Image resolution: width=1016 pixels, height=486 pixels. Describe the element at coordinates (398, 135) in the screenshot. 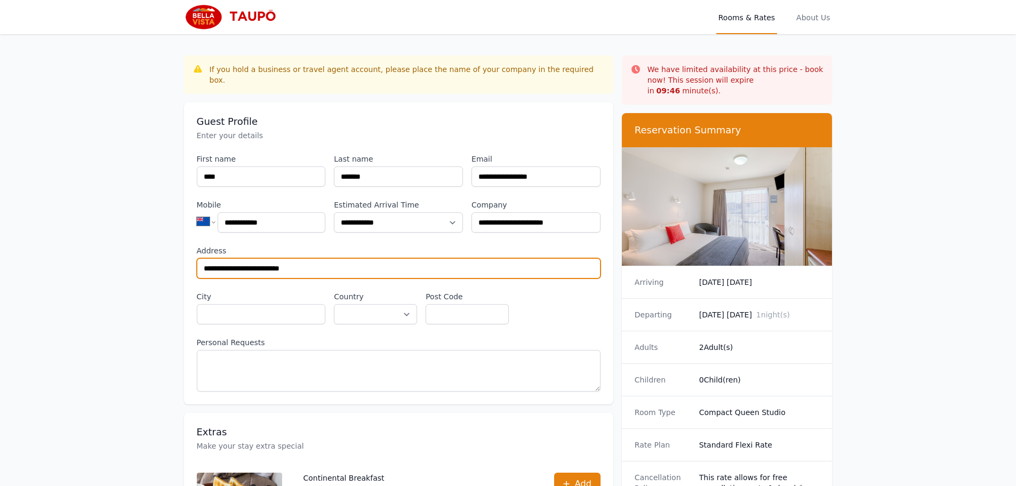

I see `p: Enter your details` at that location.